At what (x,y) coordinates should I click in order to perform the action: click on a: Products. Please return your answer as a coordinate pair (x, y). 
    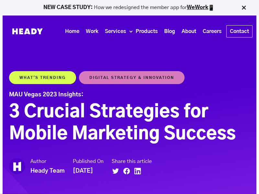
    Looking at the image, I should click on (147, 31).